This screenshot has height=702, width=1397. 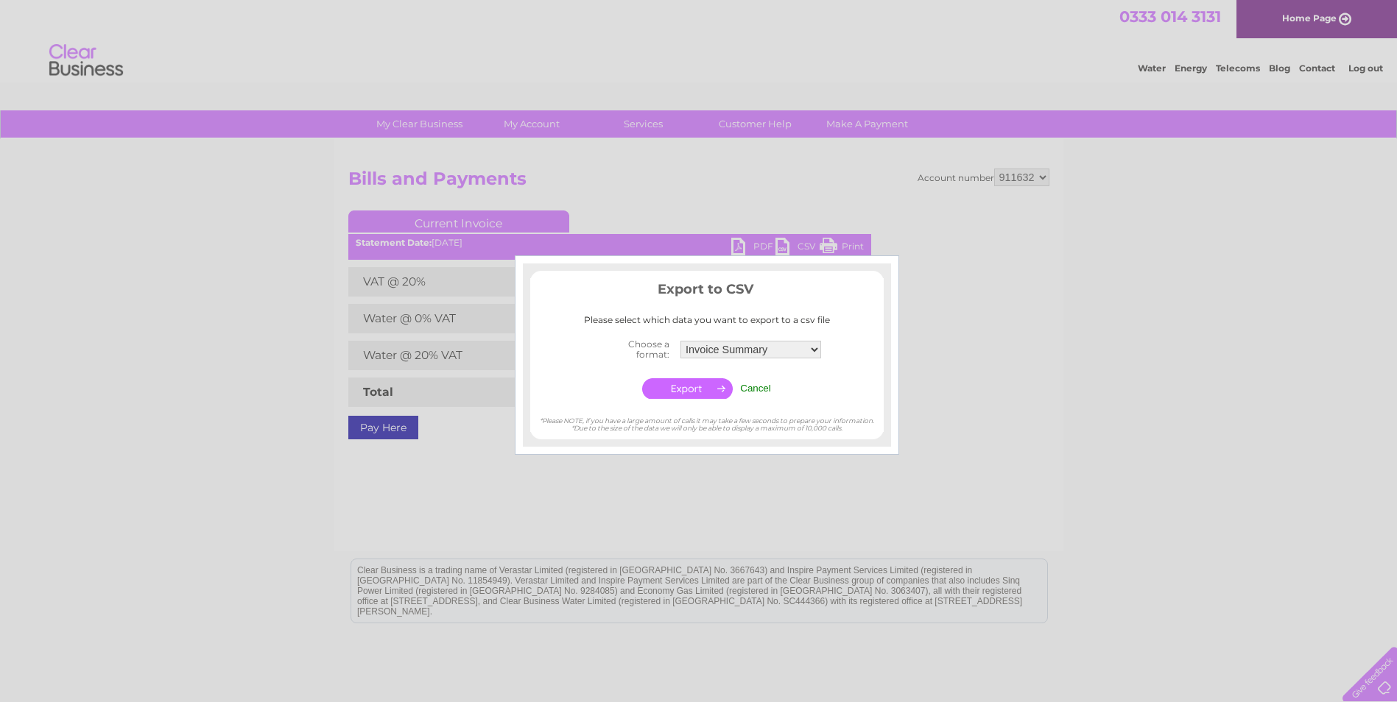 What do you see at coordinates (632, 350) in the screenshot?
I see `th: Choose a format:` at bounding box center [632, 350].